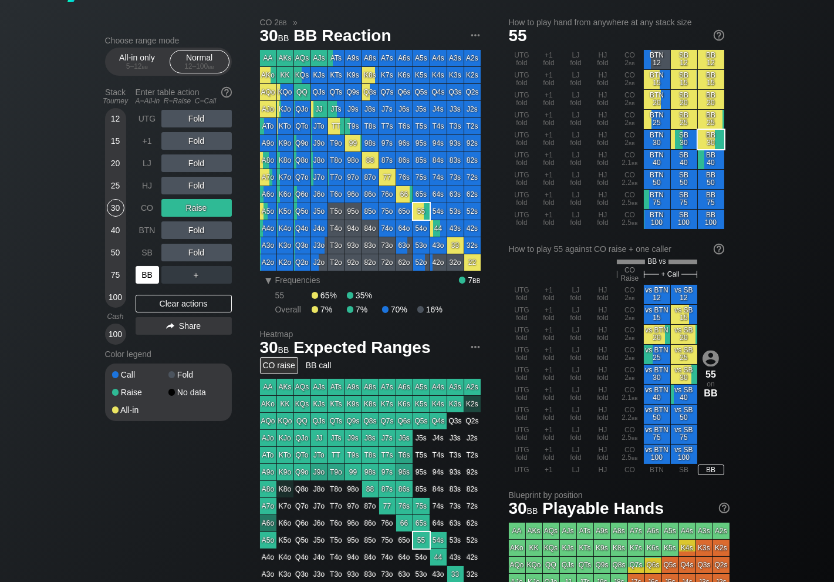 This screenshot has width=834, height=582. Describe the element at coordinates (319, 194) in the screenshot. I see `div: J6o` at that location.